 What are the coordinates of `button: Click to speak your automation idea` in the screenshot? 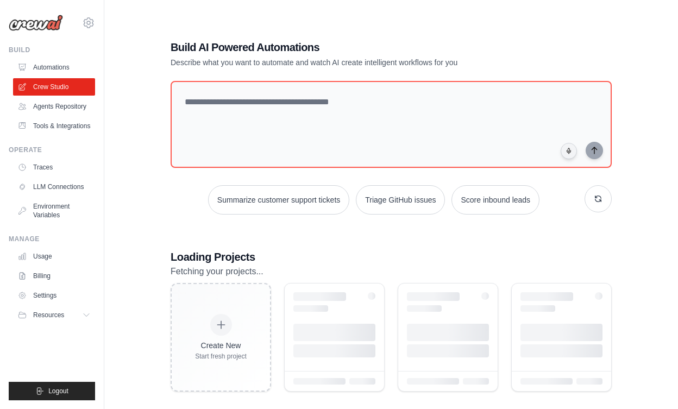 It's located at (569, 151).